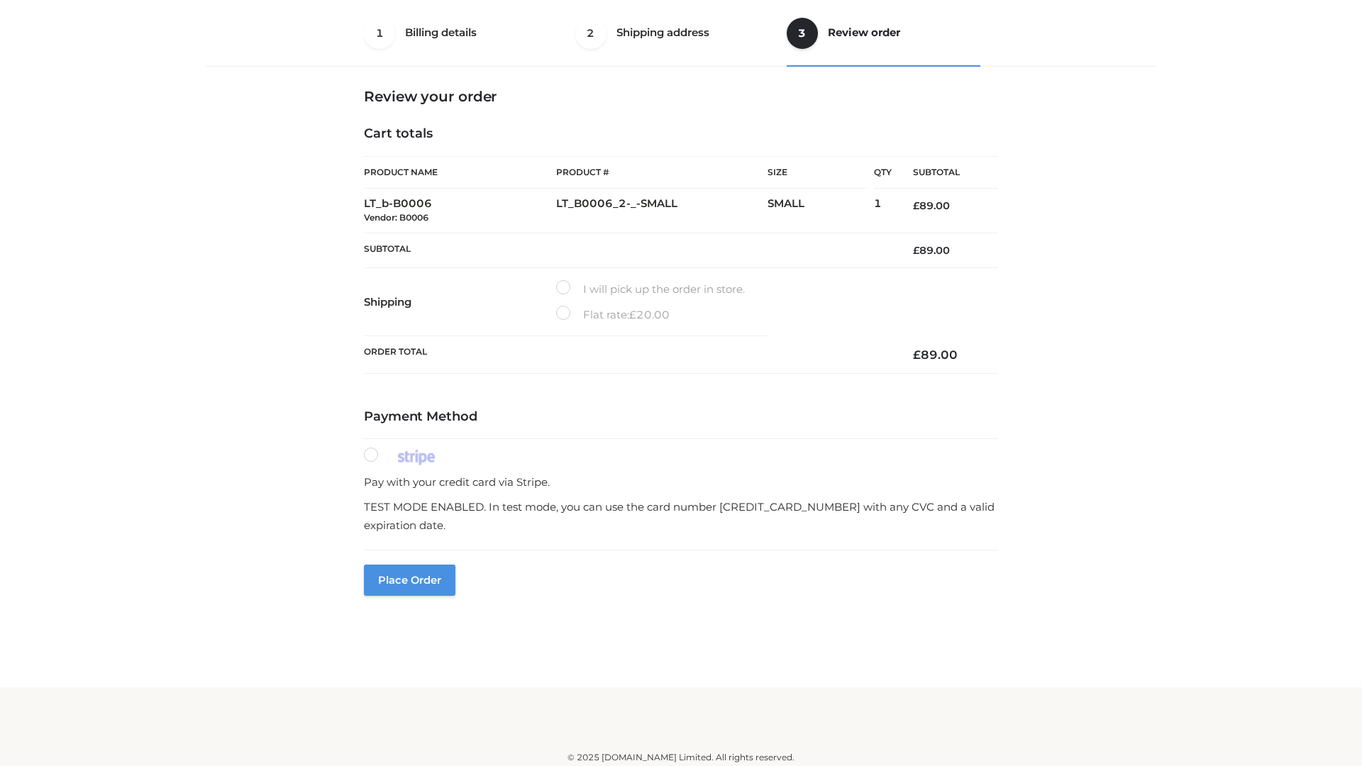 The width and height of the screenshot is (1362, 766). Describe the element at coordinates (883, 211) in the screenshot. I see `td: 1` at that location.